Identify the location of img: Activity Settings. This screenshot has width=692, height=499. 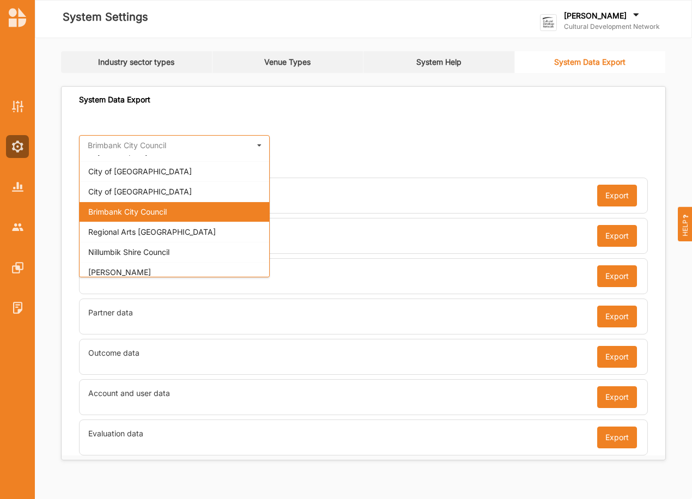
(17, 106).